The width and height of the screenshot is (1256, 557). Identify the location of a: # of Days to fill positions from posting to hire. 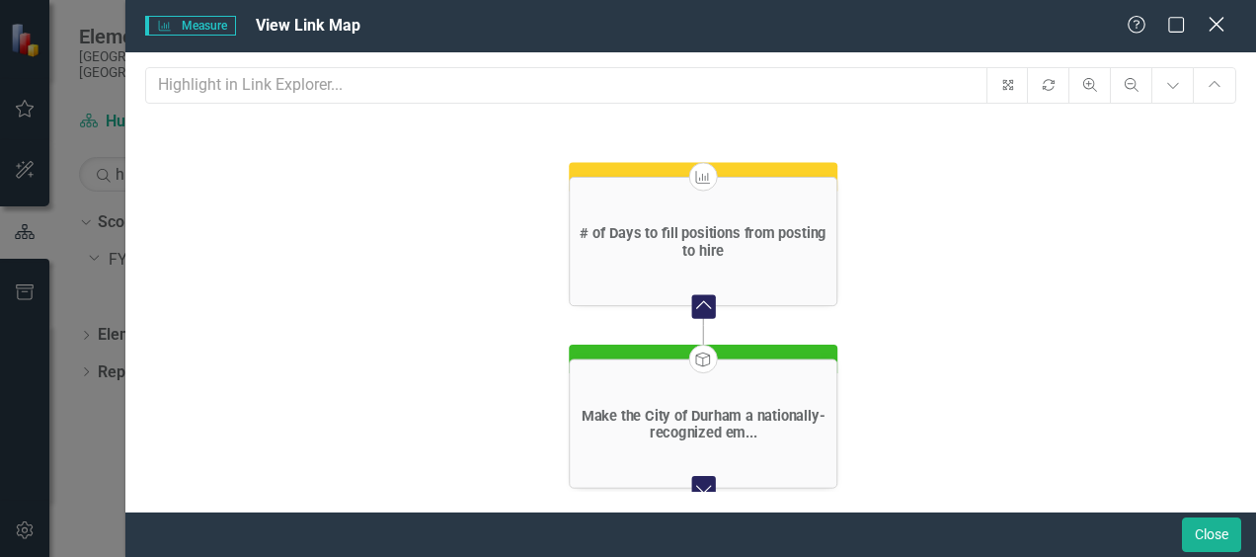
(703, 241).